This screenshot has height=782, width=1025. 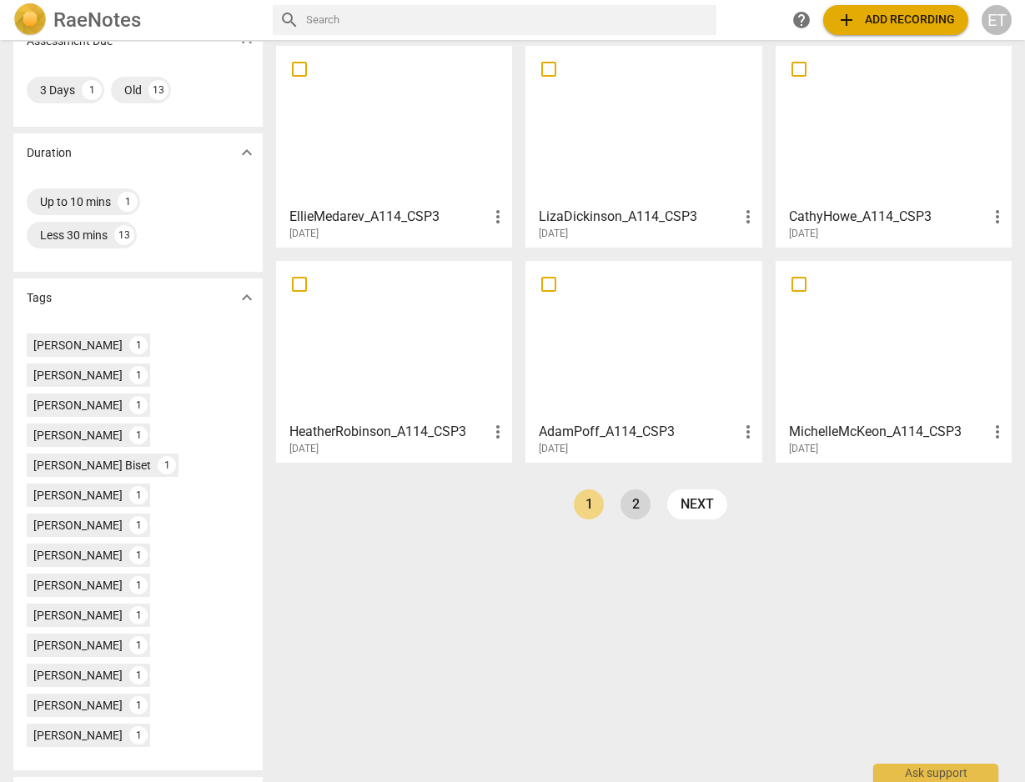 I want to click on a: Page 1 is your current page, so click(x=589, y=505).